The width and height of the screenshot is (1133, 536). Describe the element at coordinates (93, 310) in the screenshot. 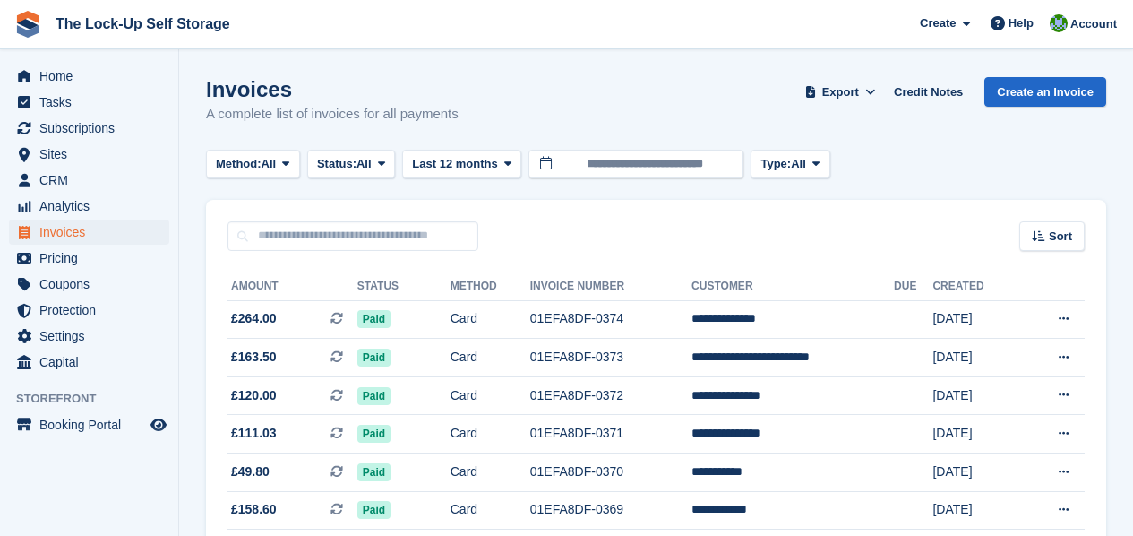

I see `span: Protection` at that location.